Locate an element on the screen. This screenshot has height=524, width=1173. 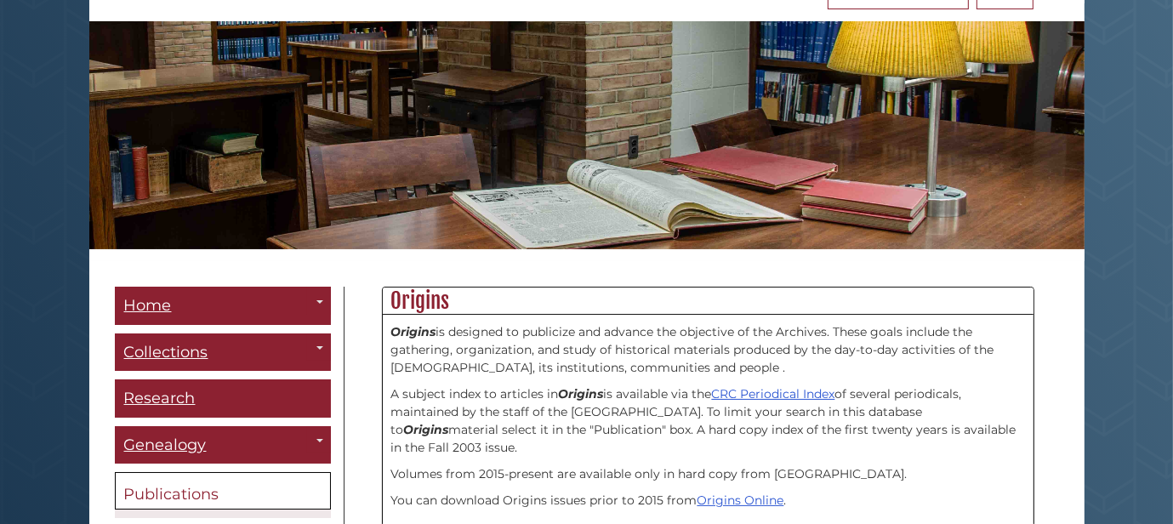
a: Home is located at coordinates (223, 305).